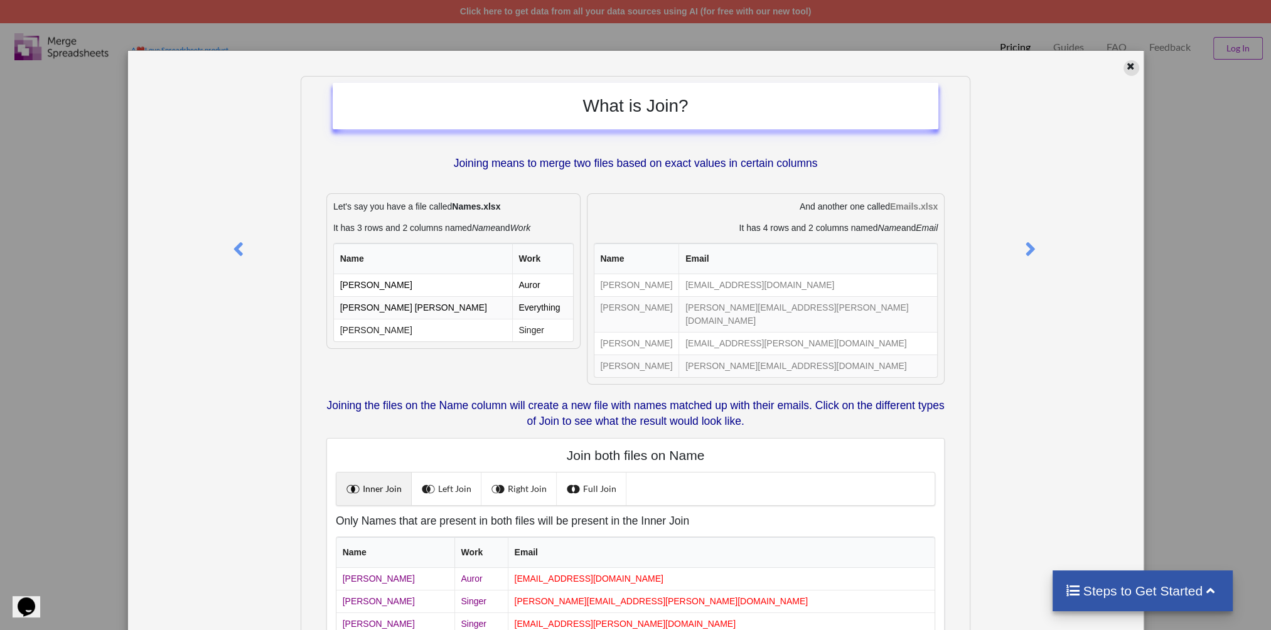  Describe the element at coordinates (1142, 590) in the screenshot. I see `h4: Steps to Get Started` at that location.